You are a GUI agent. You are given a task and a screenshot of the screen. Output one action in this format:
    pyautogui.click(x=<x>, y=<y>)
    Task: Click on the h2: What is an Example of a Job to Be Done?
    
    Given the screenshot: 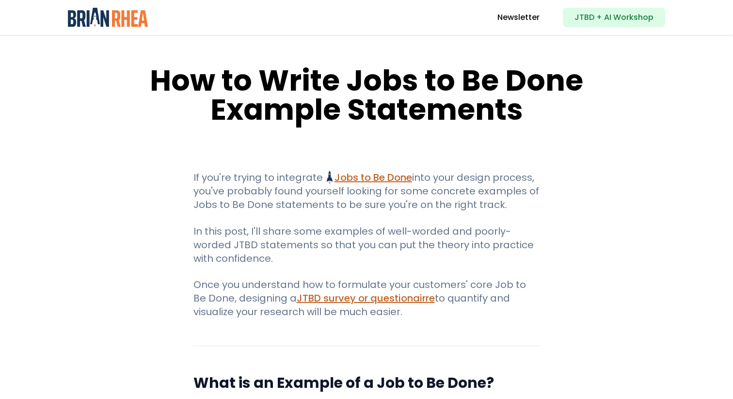 What is the action you would take?
    pyautogui.click(x=367, y=383)
    